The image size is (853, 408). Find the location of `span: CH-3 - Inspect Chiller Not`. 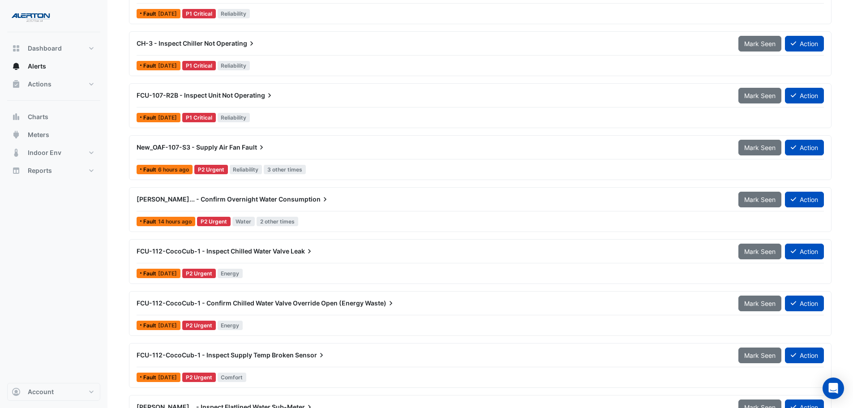

span: CH-3 - Inspect Chiller Not is located at coordinates (176, 43).